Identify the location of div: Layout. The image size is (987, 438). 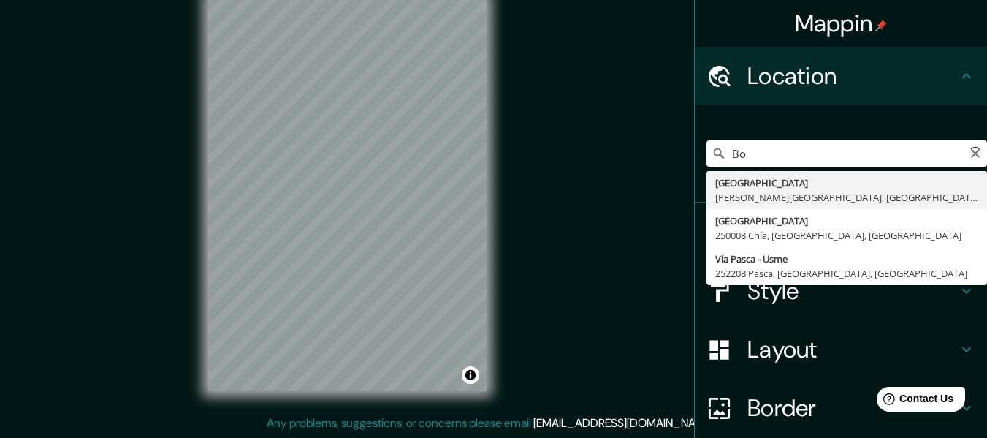
(841, 349).